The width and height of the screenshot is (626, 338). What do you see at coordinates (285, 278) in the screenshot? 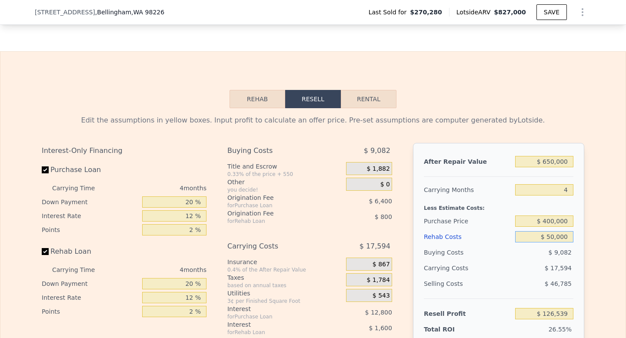
I see `div: Taxes` at bounding box center [285, 278].